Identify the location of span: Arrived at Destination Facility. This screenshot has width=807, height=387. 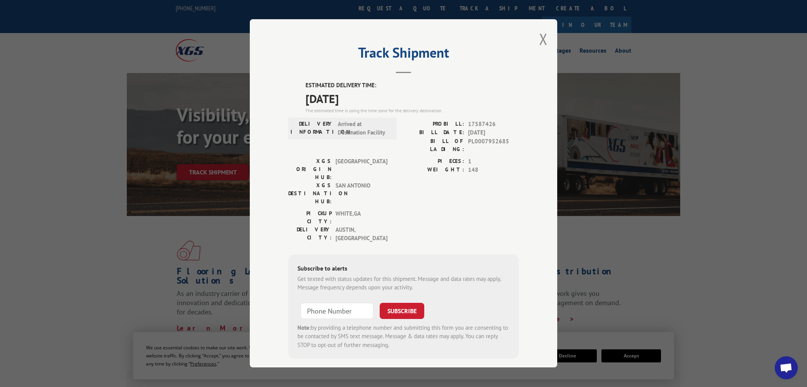
(364, 128).